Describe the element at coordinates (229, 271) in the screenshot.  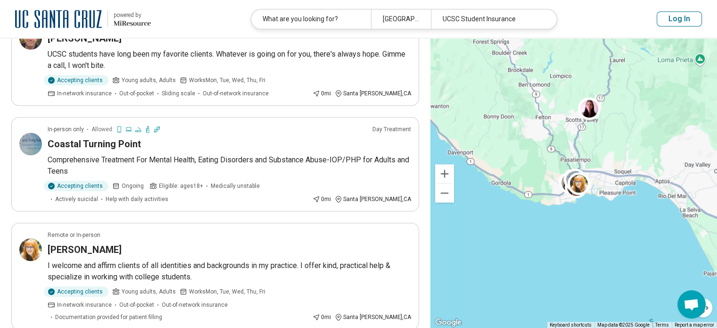
I see `p: I welcome and affirm clients of all identities and backgrounds in my practice. I offer kind, prac...` at that location.